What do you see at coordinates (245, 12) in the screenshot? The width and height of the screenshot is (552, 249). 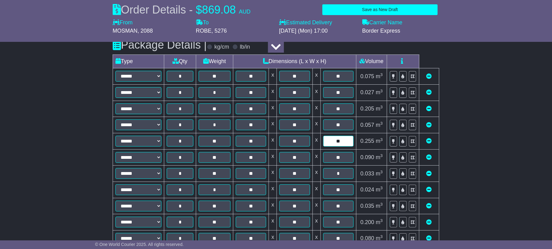 I see `span: AUD` at bounding box center [245, 12].